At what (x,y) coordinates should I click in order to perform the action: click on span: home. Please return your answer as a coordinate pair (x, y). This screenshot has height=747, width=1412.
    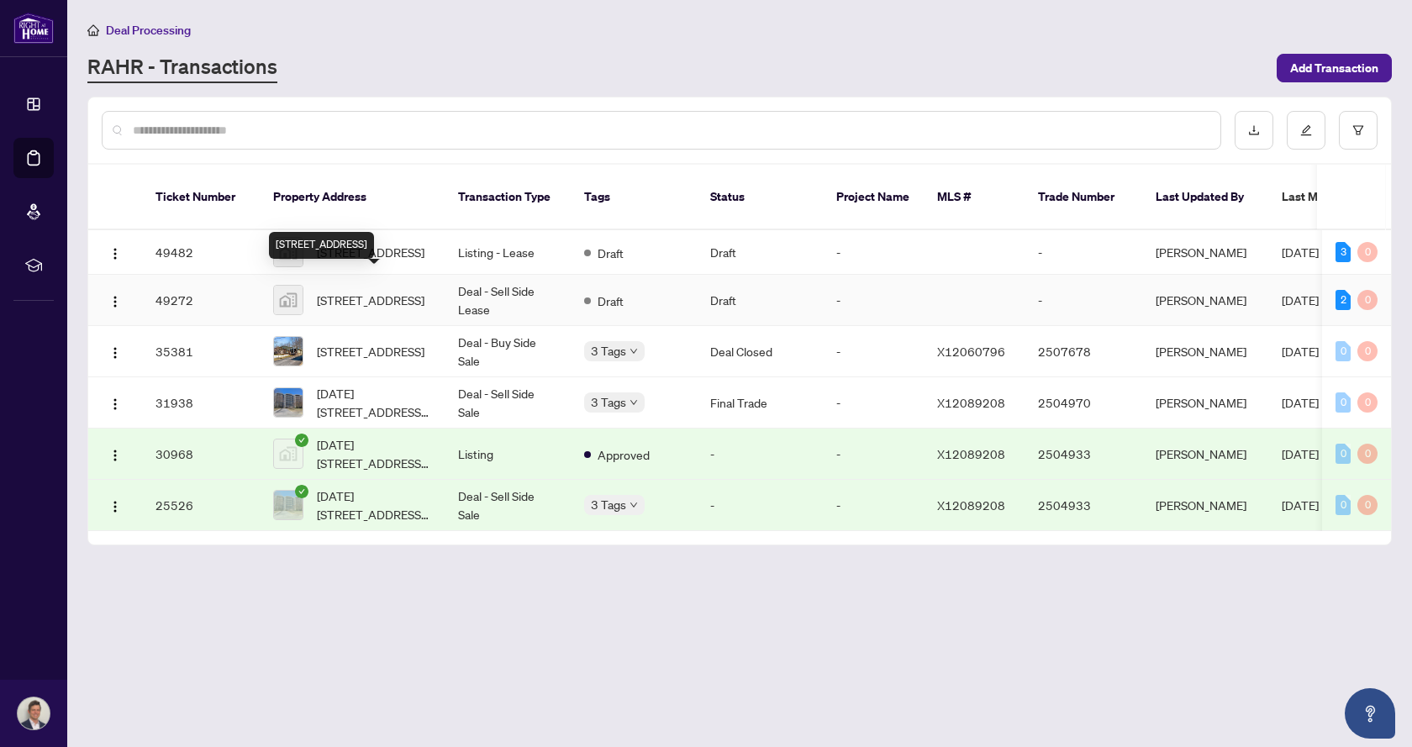
    Looking at the image, I should click on (93, 30).